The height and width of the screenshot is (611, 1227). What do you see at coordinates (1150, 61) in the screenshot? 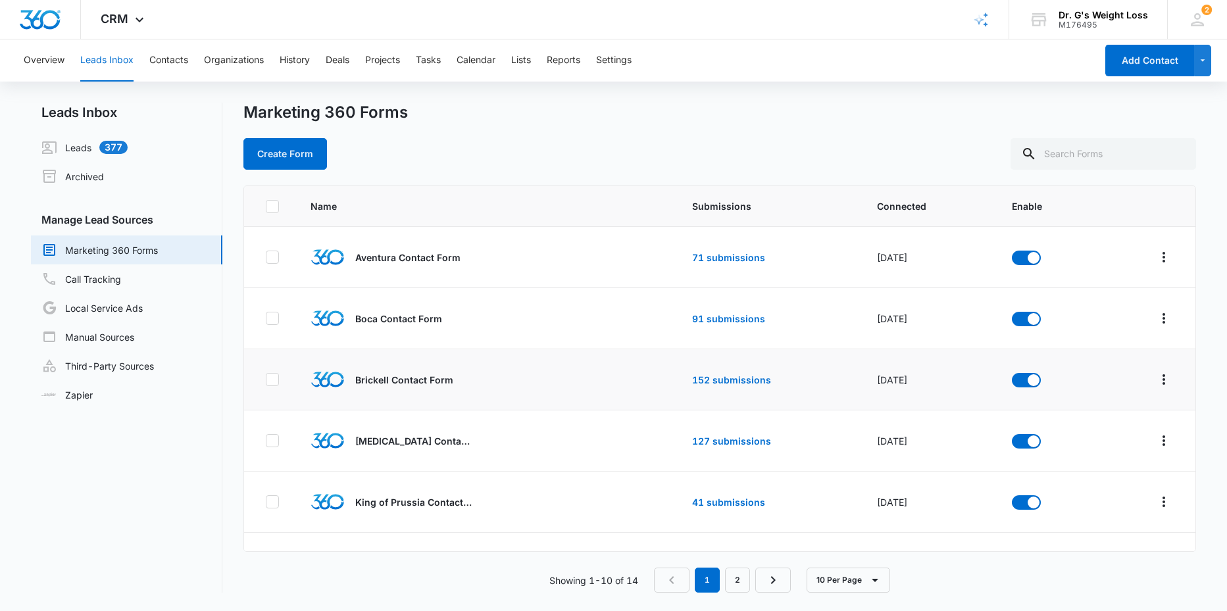
I see `button: Add Contact` at bounding box center [1150, 61].